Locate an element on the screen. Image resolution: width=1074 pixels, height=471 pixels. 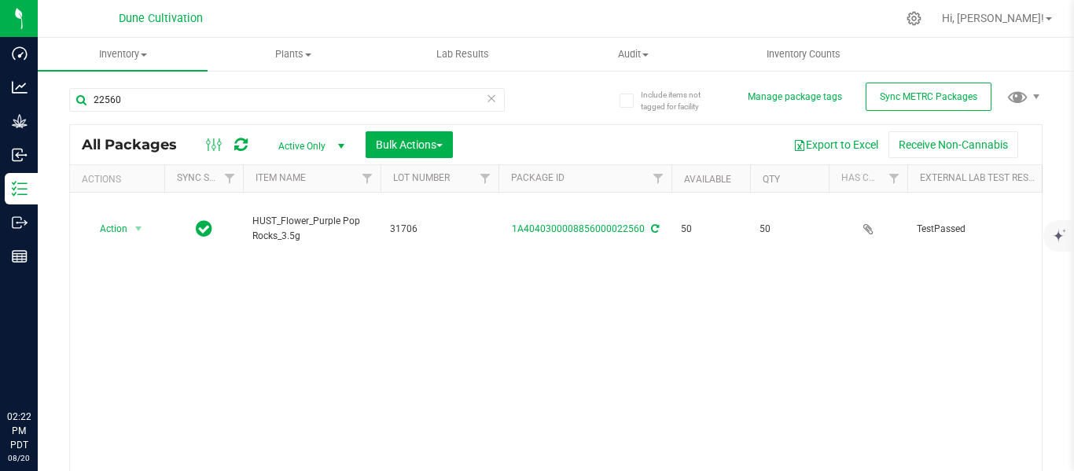
a: 1A4040300008856000022560 is located at coordinates (578, 229).